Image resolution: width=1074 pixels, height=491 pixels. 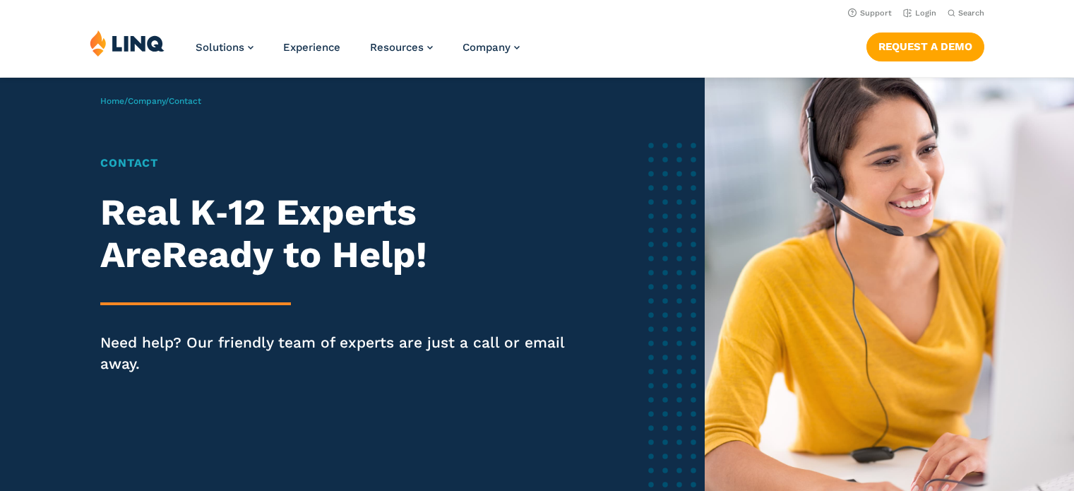 What do you see at coordinates (401, 47) in the screenshot?
I see `a: Resources` at bounding box center [401, 47].